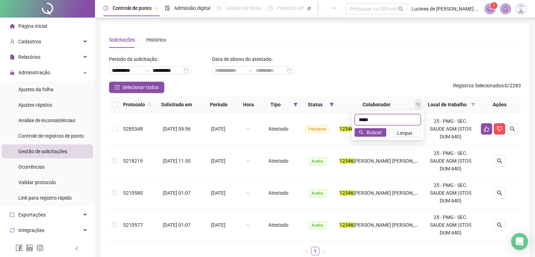  I want to click on a: 1, so click(315, 251).